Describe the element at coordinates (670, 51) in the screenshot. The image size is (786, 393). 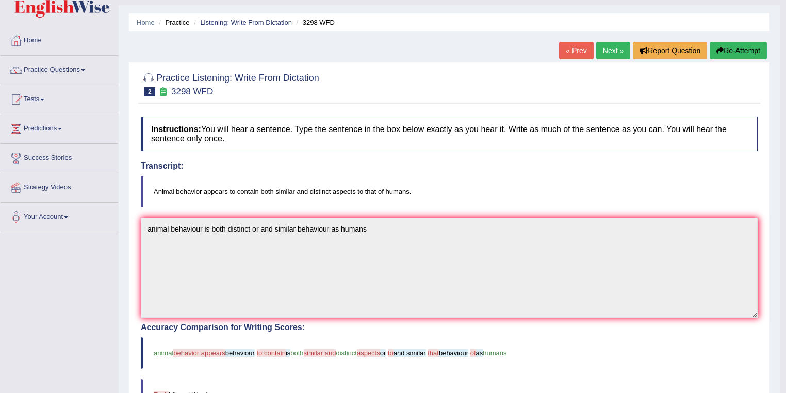
I see `button: Report Question` at that location.